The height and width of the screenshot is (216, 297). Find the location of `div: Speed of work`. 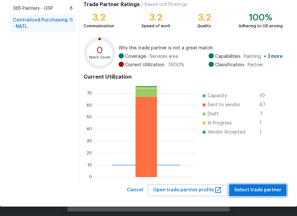

div: Speed of work is located at coordinates (156, 26).